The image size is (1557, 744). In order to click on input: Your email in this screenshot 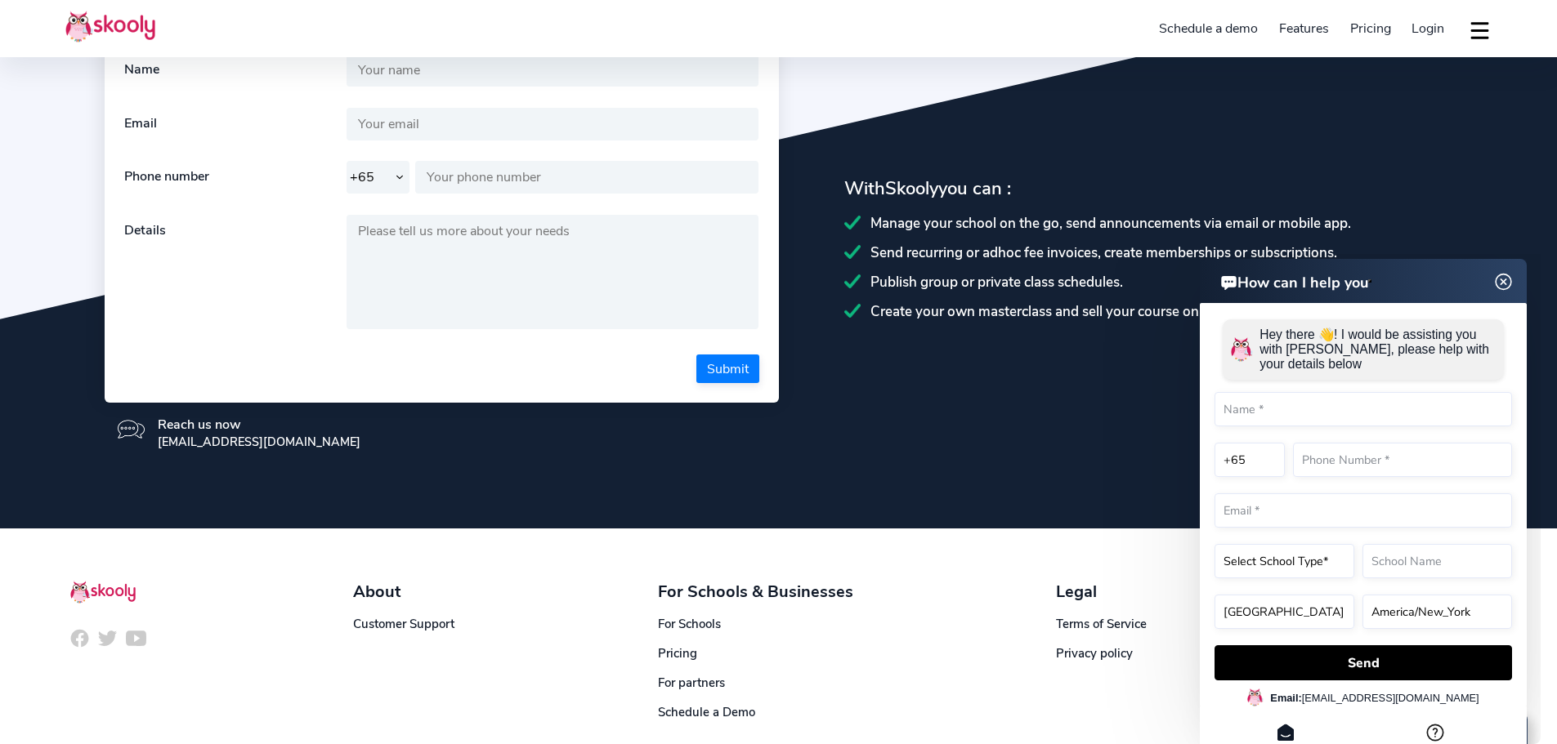, I will do `click(552, 124)`.